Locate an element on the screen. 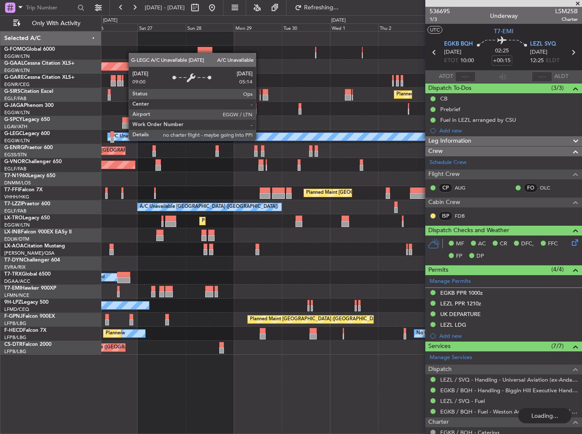 Image resolution: width=582 pixels, height=434 pixels. a: FDB is located at coordinates (464, 216).